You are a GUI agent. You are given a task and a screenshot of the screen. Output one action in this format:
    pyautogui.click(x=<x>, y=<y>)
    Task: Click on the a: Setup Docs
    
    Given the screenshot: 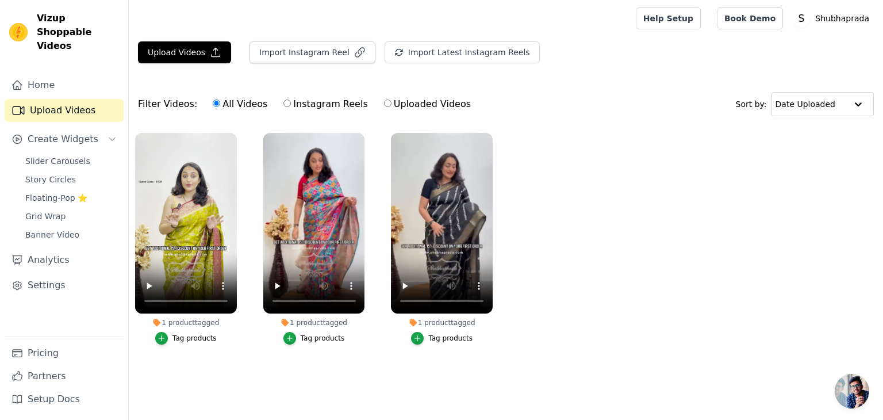 What is the action you would take?
    pyautogui.click(x=64, y=399)
    